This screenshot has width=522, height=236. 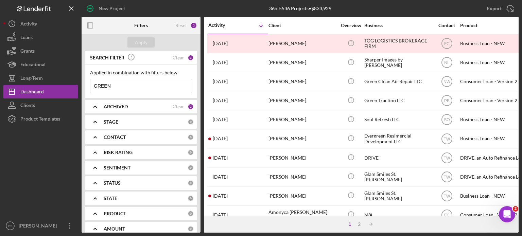 What do you see at coordinates (111, 199) in the screenshot?
I see `b: STATE` at bounding box center [111, 199].